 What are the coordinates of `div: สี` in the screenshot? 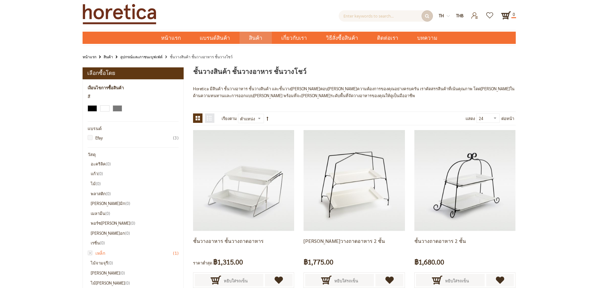 It's located at (133, 97).